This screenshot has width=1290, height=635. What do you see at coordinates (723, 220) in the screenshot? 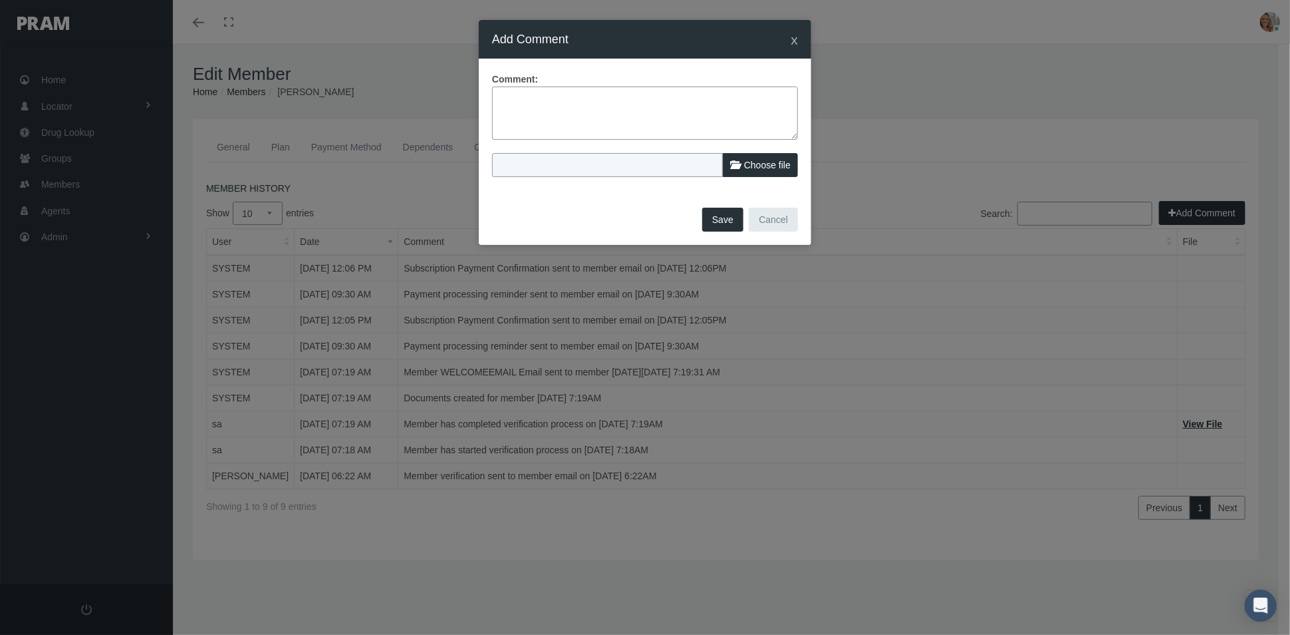
I see `button: Save` at bounding box center [723, 220].